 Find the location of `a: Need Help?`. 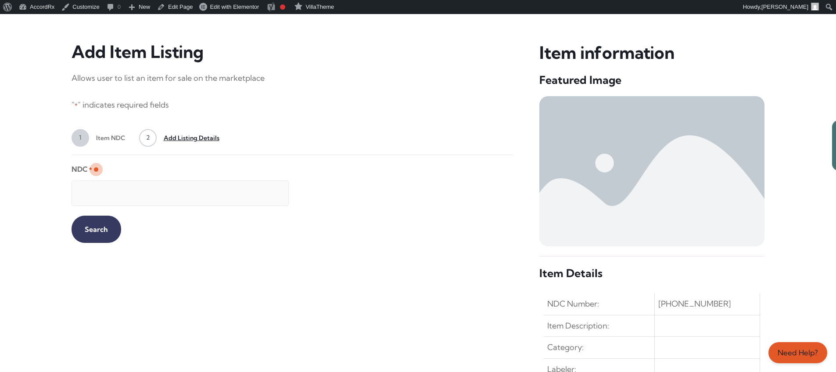

a: Need Help? is located at coordinates (798, 352).